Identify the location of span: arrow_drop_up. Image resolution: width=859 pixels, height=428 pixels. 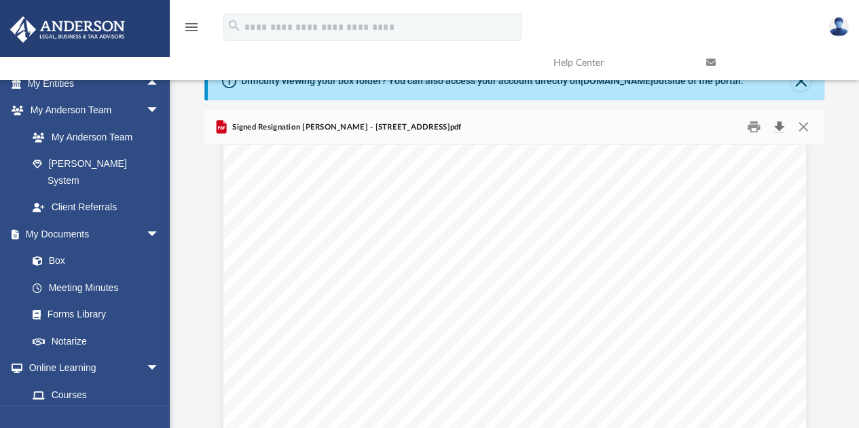
(160, 84).